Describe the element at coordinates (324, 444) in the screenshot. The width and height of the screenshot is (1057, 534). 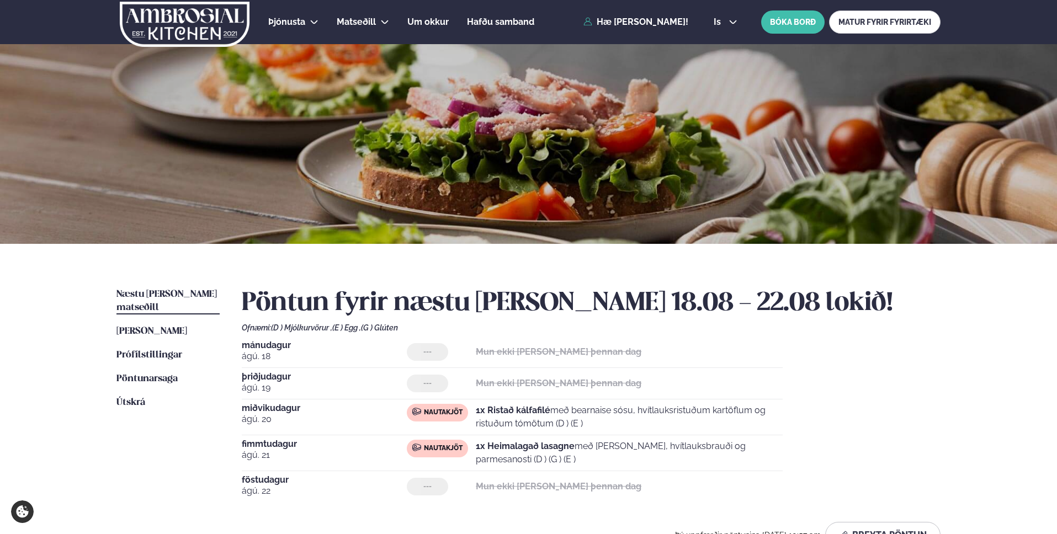
I see `span: fimmtudagur` at that location.